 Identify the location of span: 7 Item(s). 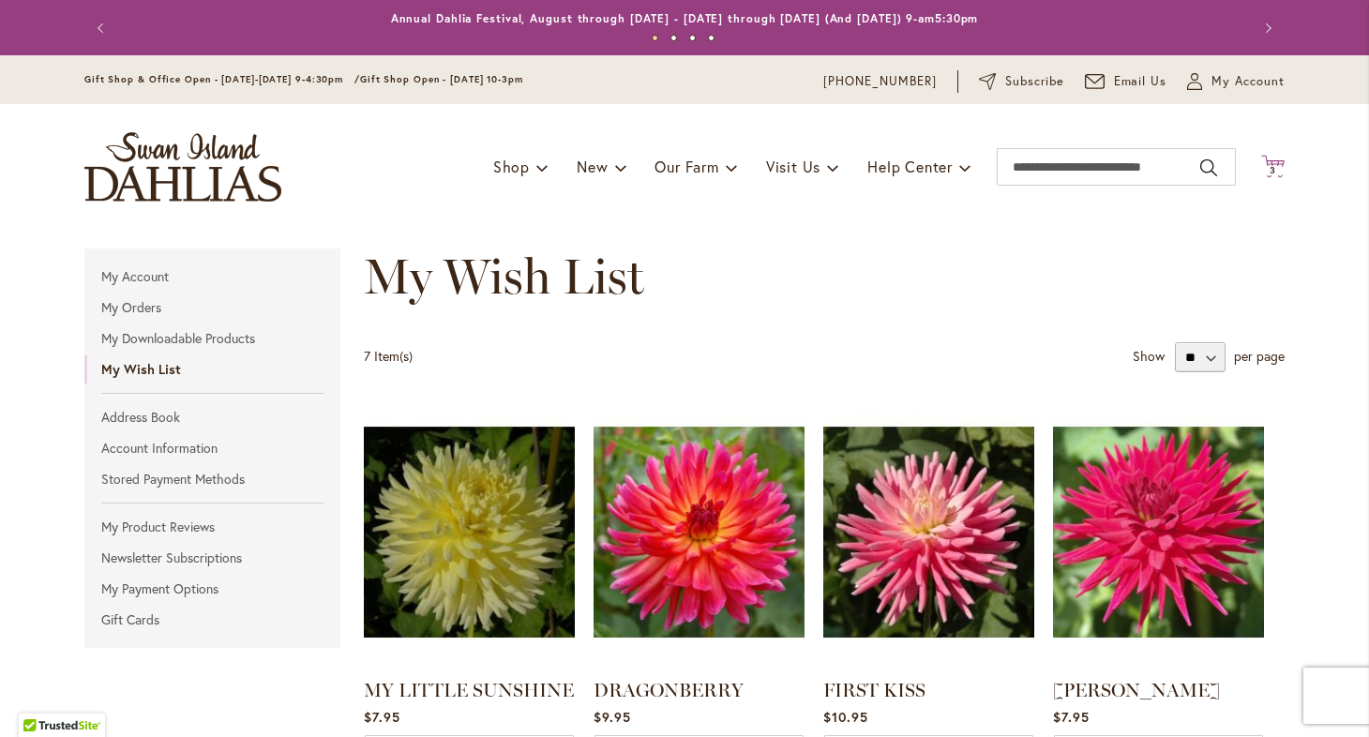
(388, 355).